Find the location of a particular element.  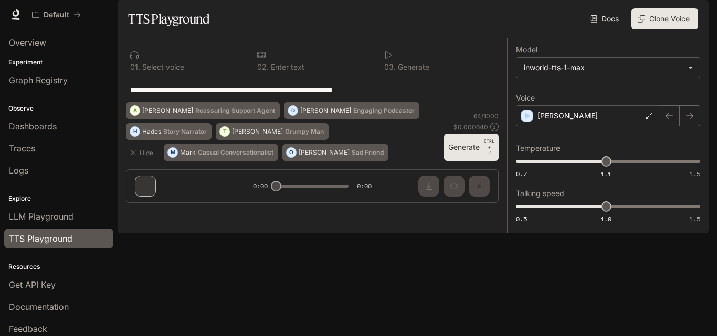

button: Hide is located at coordinates (143, 153).